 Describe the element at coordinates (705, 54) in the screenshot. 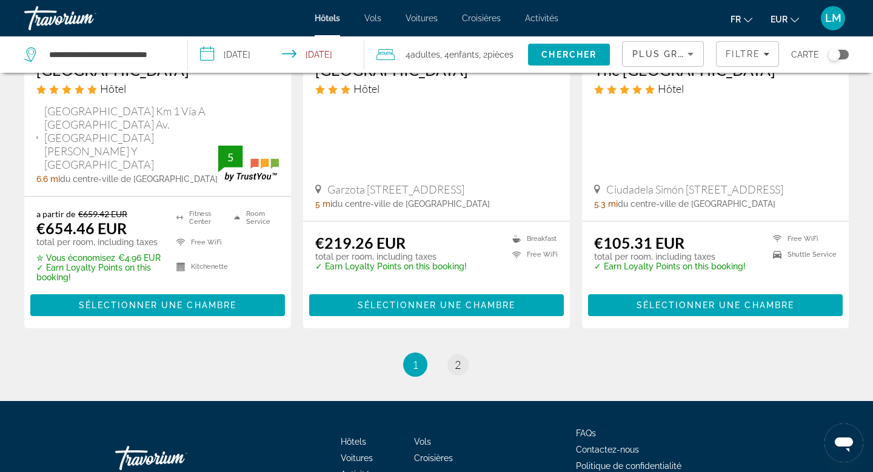

I see `span: Plus grandes économies` at that location.